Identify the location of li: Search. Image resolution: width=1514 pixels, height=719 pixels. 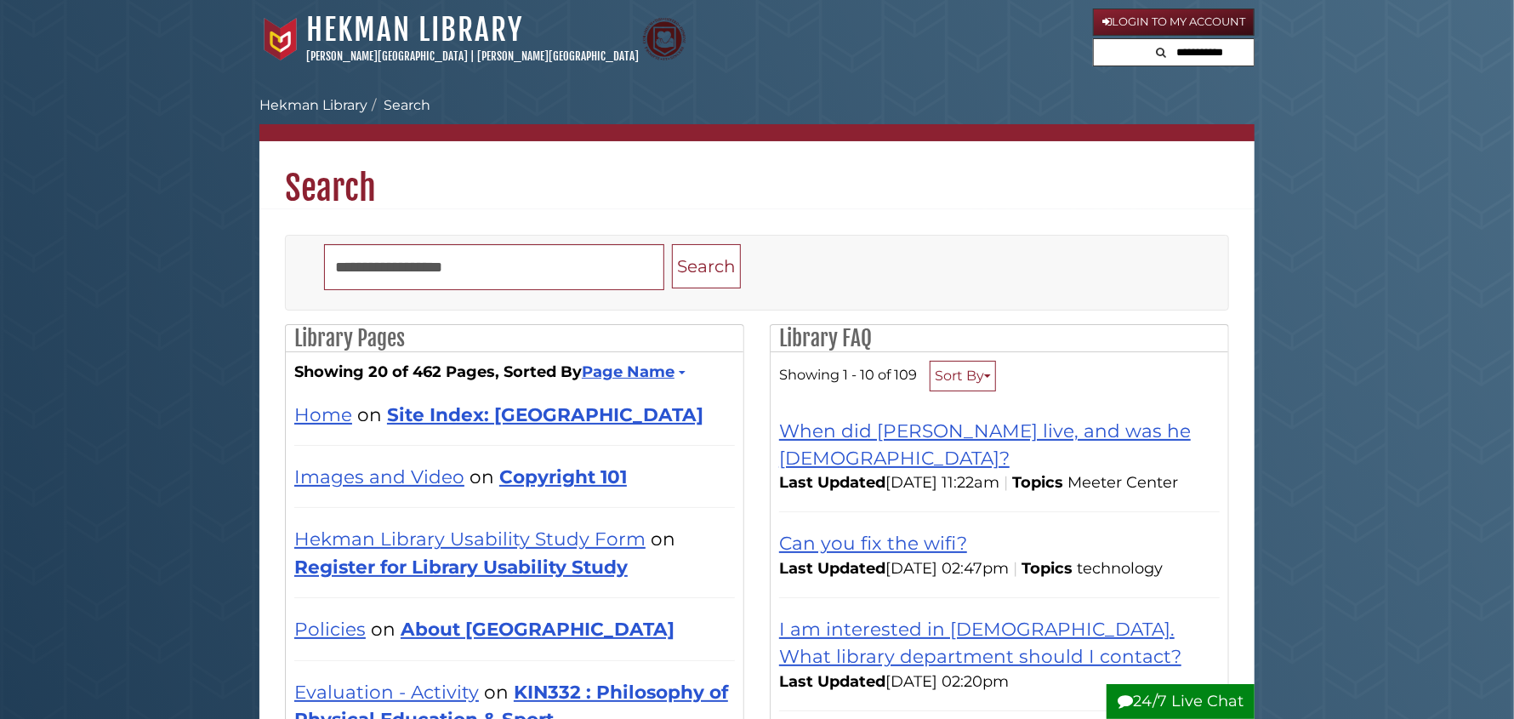
(399, 105).